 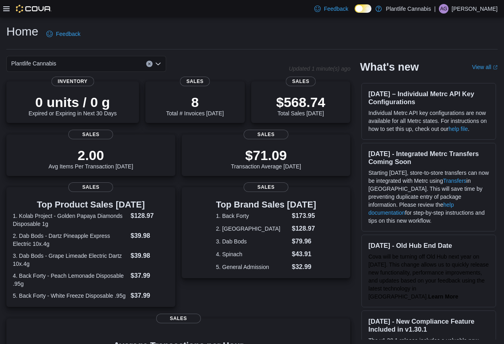 I want to click on dt: 4. Spinach, so click(x=252, y=254).